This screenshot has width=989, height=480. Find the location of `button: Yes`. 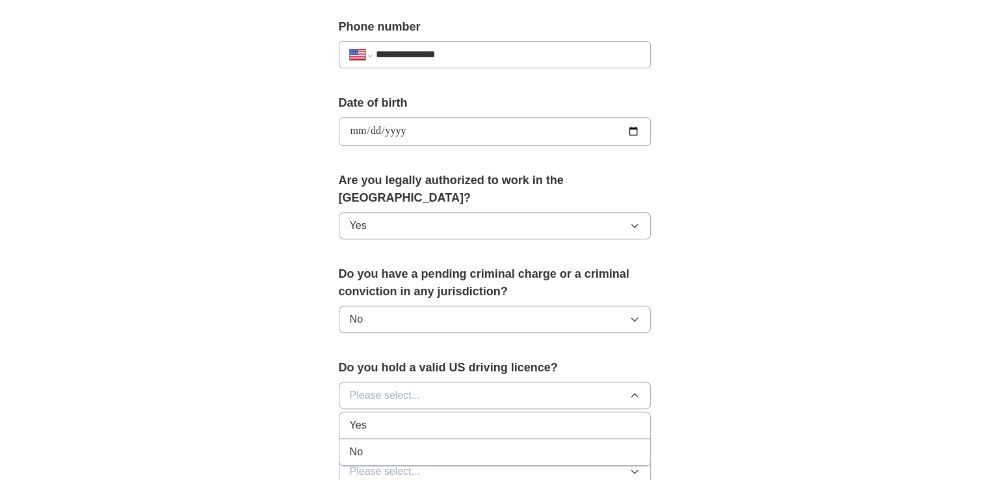

button: Yes is located at coordinates (495, 226).